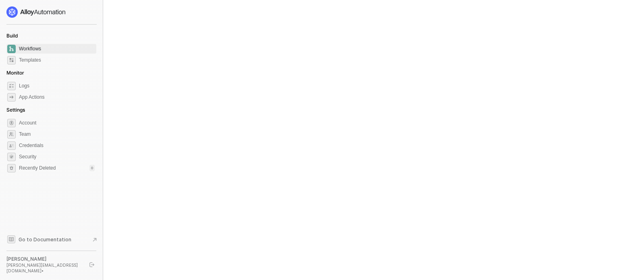  What do you see at coordinates (57, 60) in the screenshot?
I see `span: Templates` at bounding box center [57, 60].